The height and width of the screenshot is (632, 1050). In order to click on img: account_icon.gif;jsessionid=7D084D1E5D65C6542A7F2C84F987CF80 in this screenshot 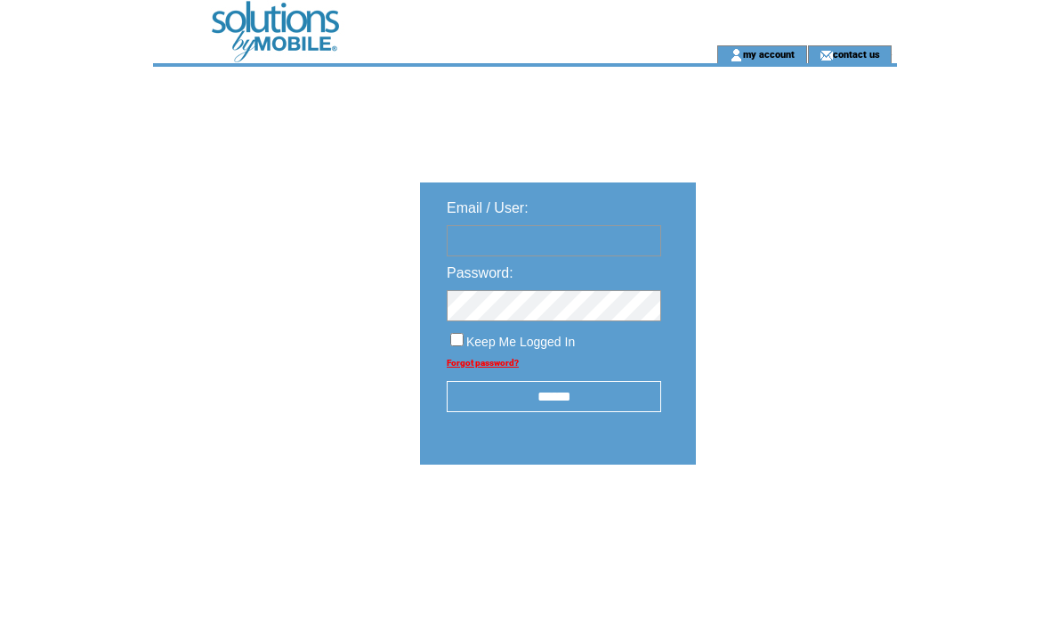, I will do `click(736, 55)`.